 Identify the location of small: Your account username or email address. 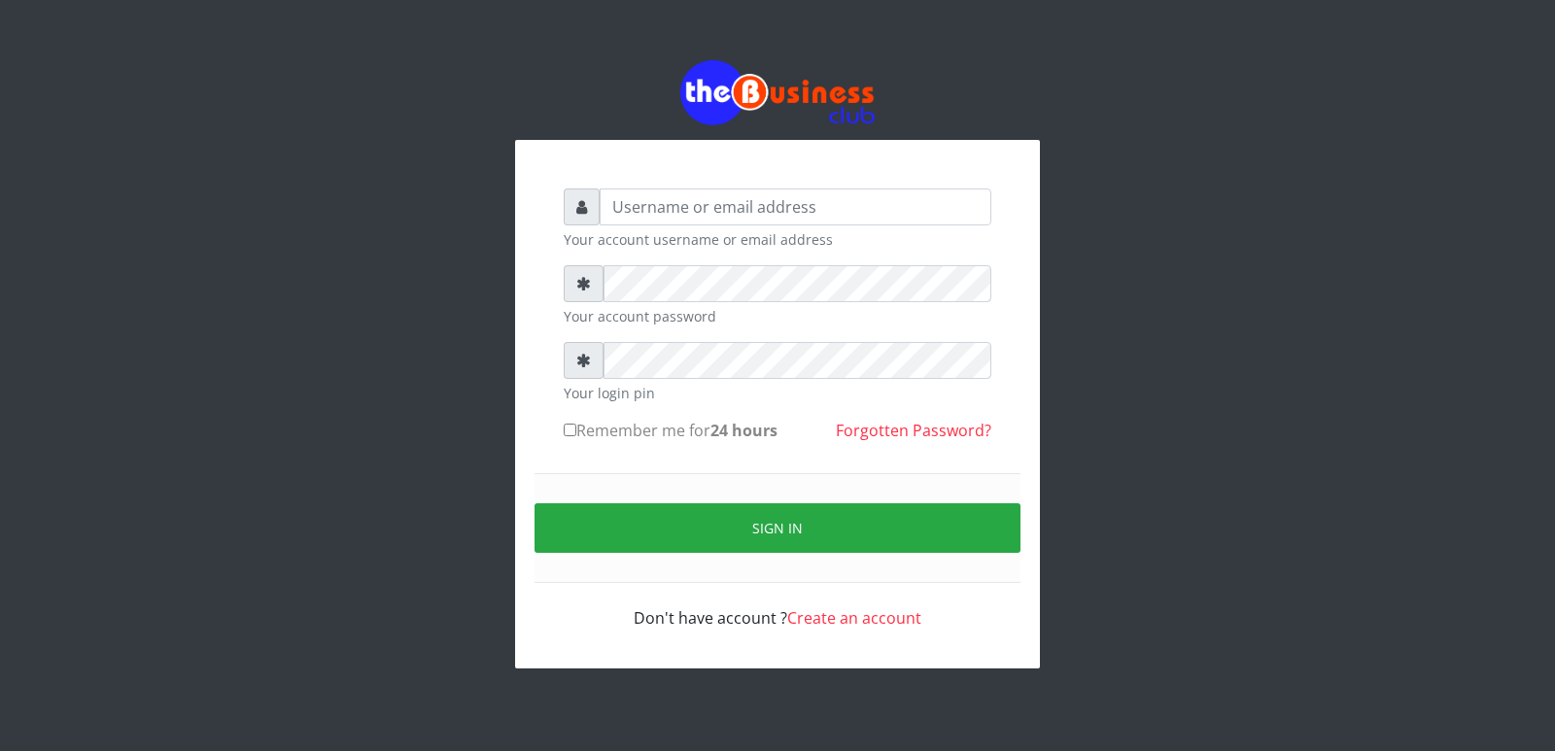
(777, 239).